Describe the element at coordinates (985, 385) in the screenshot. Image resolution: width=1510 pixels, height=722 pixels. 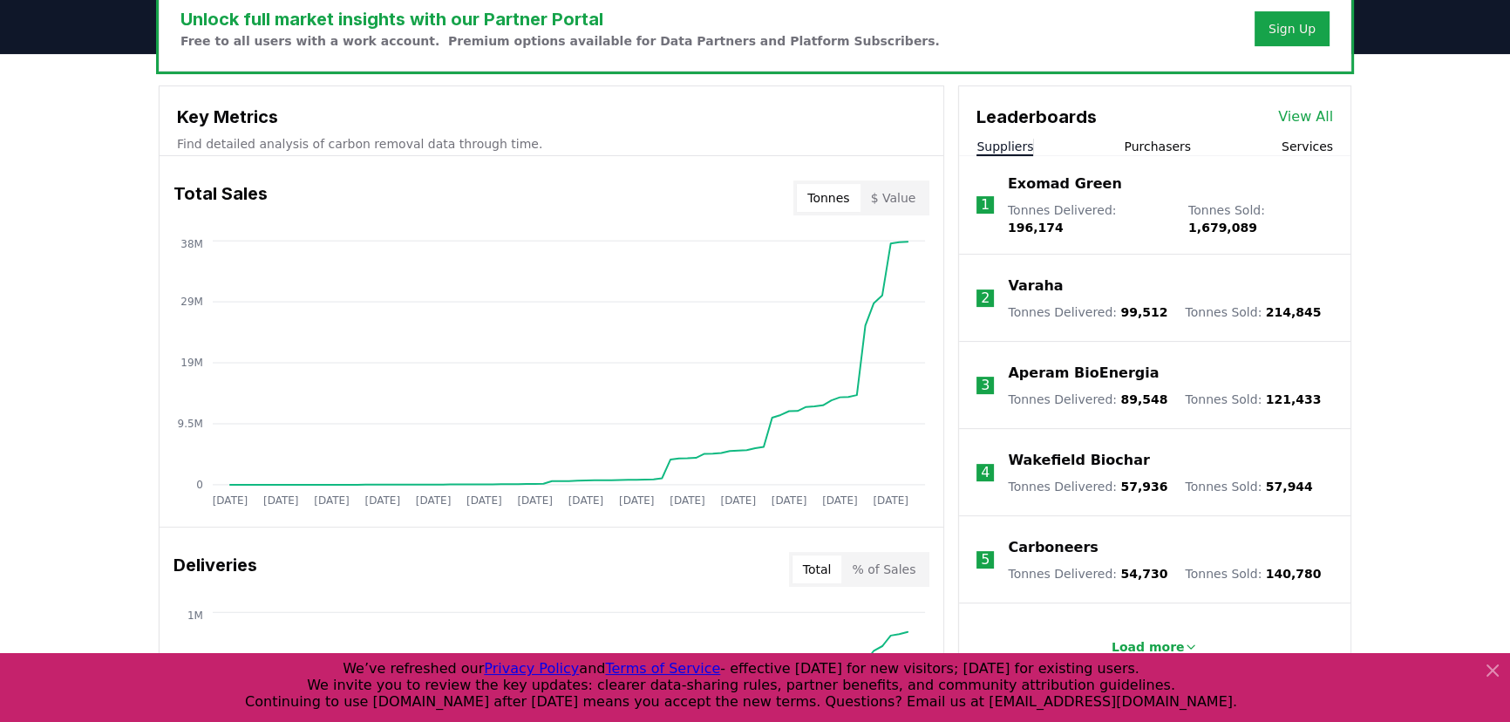
I see `p: 3` at that location.